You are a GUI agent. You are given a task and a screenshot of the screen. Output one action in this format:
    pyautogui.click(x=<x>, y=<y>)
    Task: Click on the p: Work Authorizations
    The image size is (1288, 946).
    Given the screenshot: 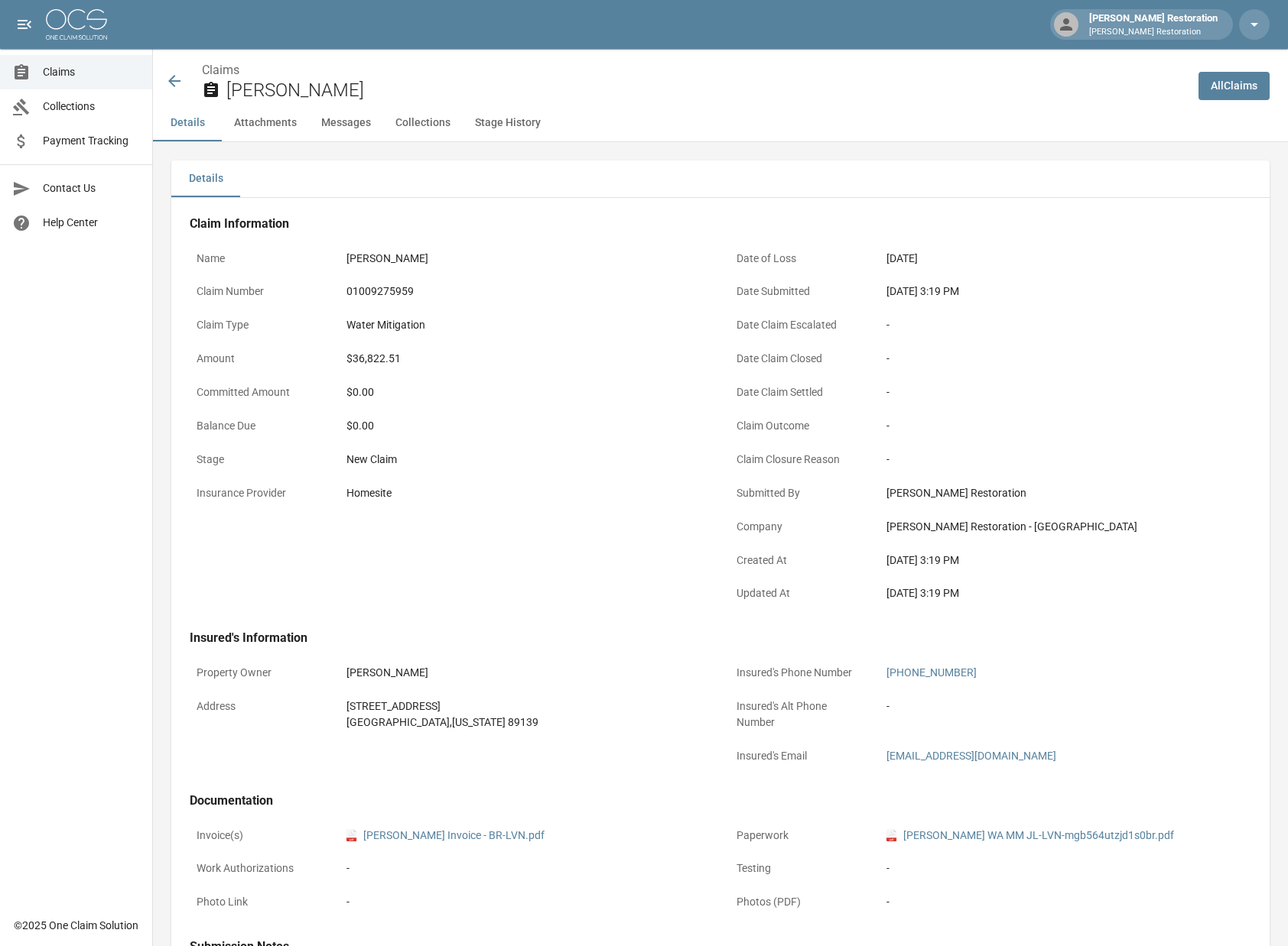 What is the action you would take?
    pyautogui.click(x=258, y=869)
    